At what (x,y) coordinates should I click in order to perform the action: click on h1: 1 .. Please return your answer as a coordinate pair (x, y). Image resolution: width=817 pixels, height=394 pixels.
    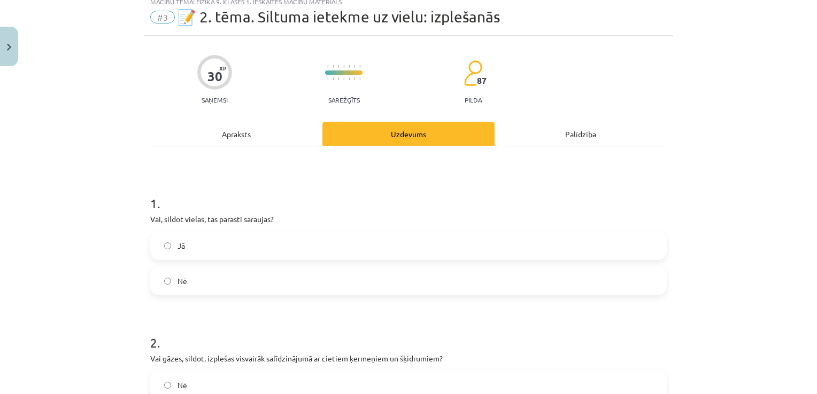
    Looking at the image, I should click on (408, 194).